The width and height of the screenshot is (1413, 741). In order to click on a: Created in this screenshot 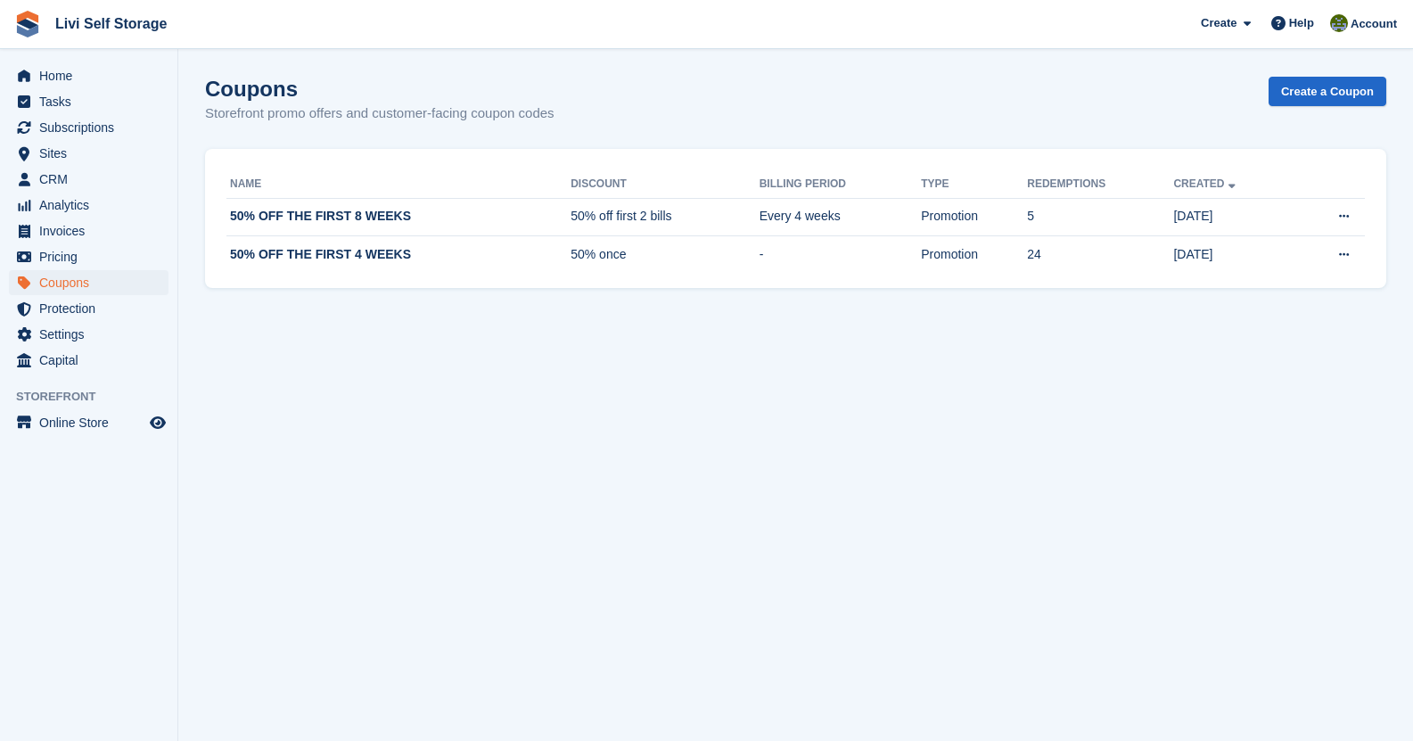, I will do `click(1205, 184)`.